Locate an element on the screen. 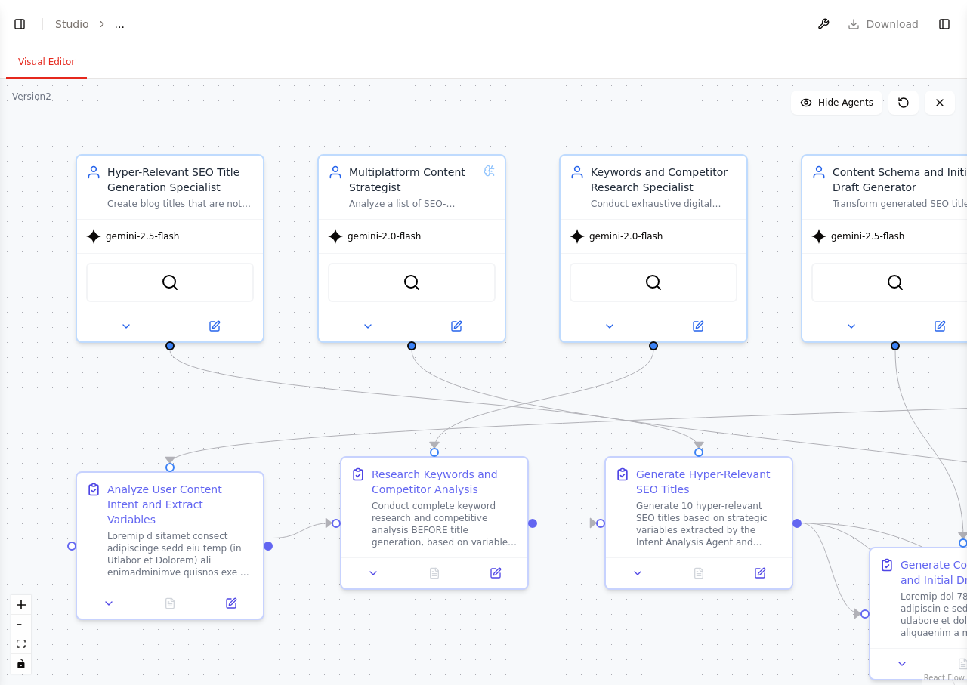 The height and width of the screenshot is (685, 967). div: Research Keywords and Competitor AnalysisConduct complete keyword research and competitive analys... is located at coordinates (434, 523).